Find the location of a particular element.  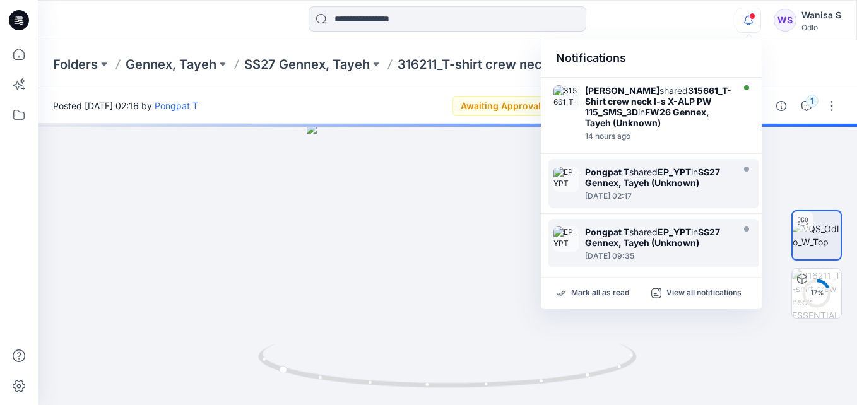

div: Notifications is located at coordinates (651, 58).